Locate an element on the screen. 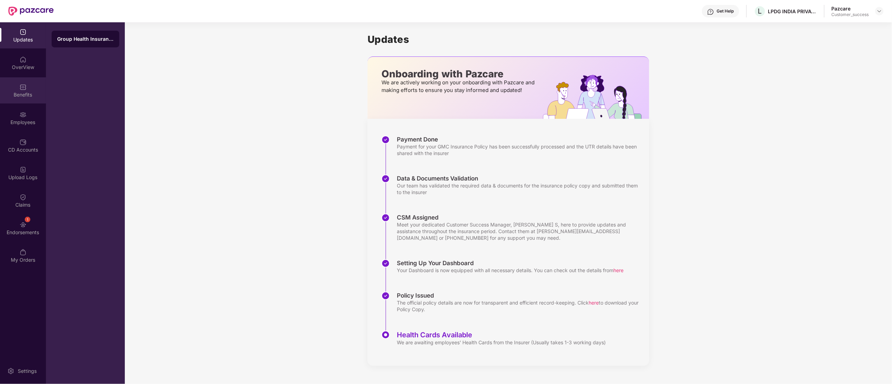 The width and height of the screenshot is (892, 384). div: Get Help is located at coordinates (725, 11).